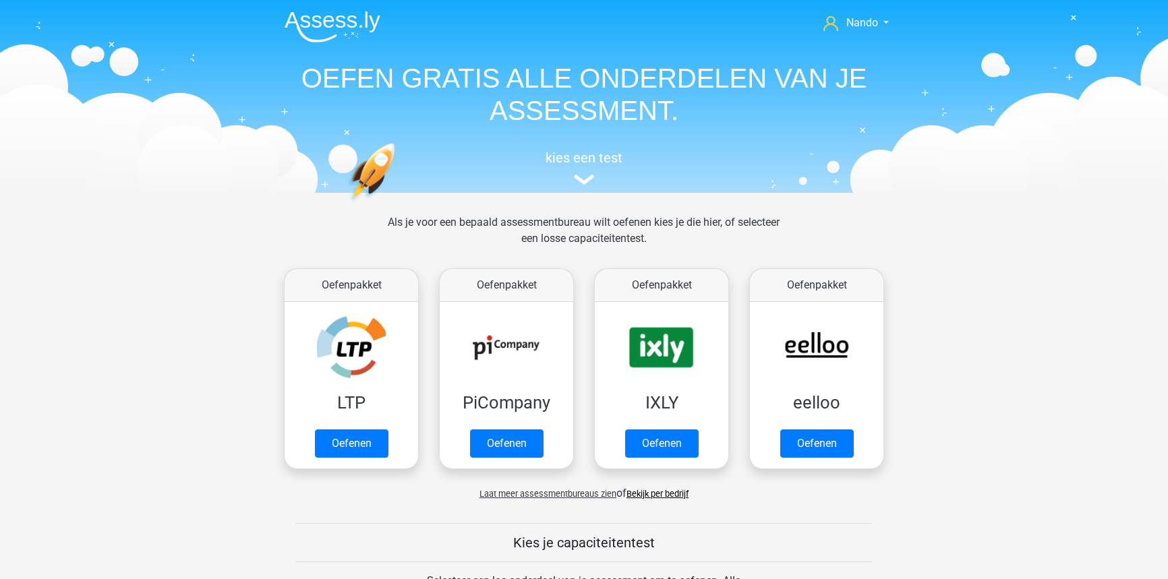 This screenshot has width=1168, height=579. Describe the element at coordinates (584, 94) in the screenshot. I see `h1: OEFEN GRATIS ALLE ONDERDELEN VAN JE ASSESSMENT.` at that location.